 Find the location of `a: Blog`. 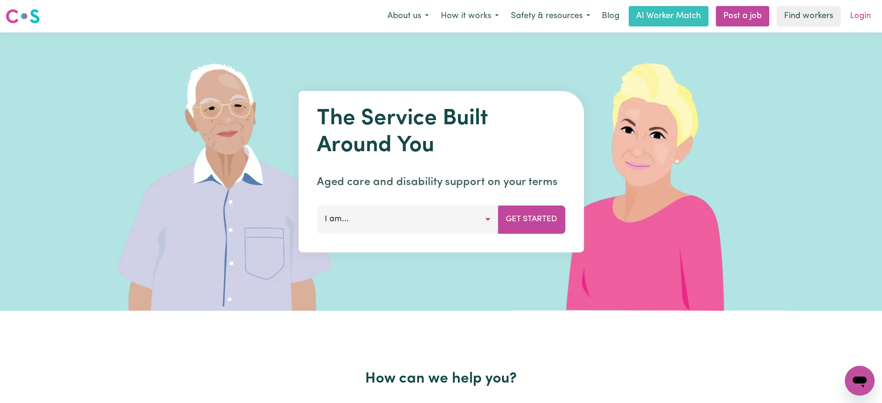

a: Blog is located at coordinates (611, 16).